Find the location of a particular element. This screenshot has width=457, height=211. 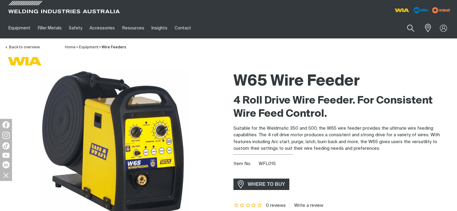

span: WFL015 is located at coordinates (267, 164).